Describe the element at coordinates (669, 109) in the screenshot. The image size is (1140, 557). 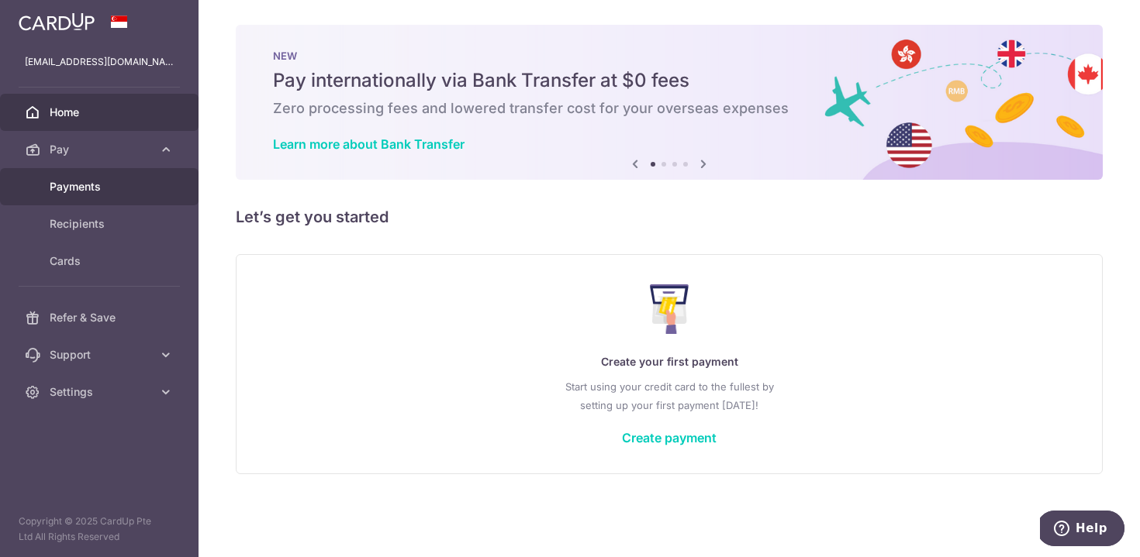
I see `h6: Zero processing fees and lowered transfer cost for your overseas expenses` at that location.